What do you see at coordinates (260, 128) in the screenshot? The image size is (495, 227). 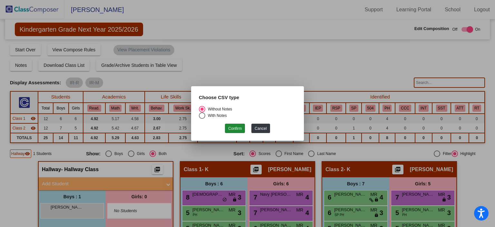 I see `button: Cancel` at bounding box center [260, 128].